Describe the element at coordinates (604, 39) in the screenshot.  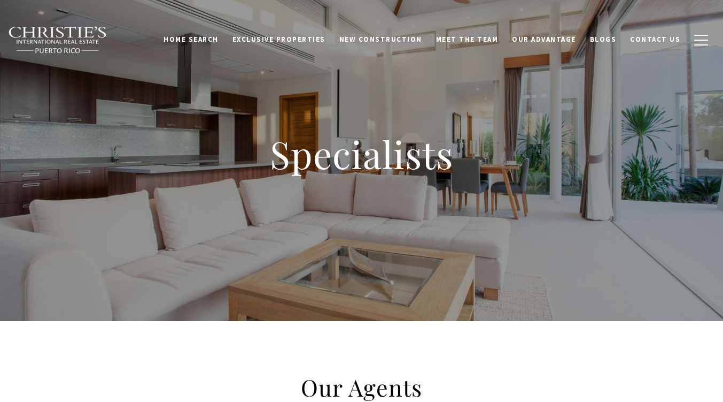
I see `span: Blogs` at that location.